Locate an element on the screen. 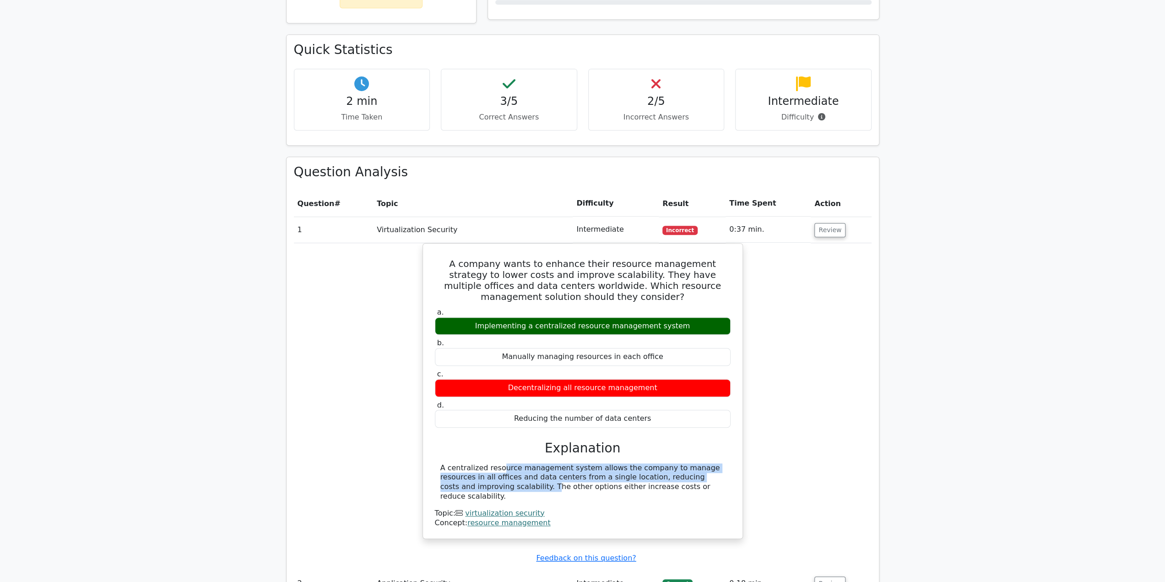  span: c. is located at coordinates (440, 373).